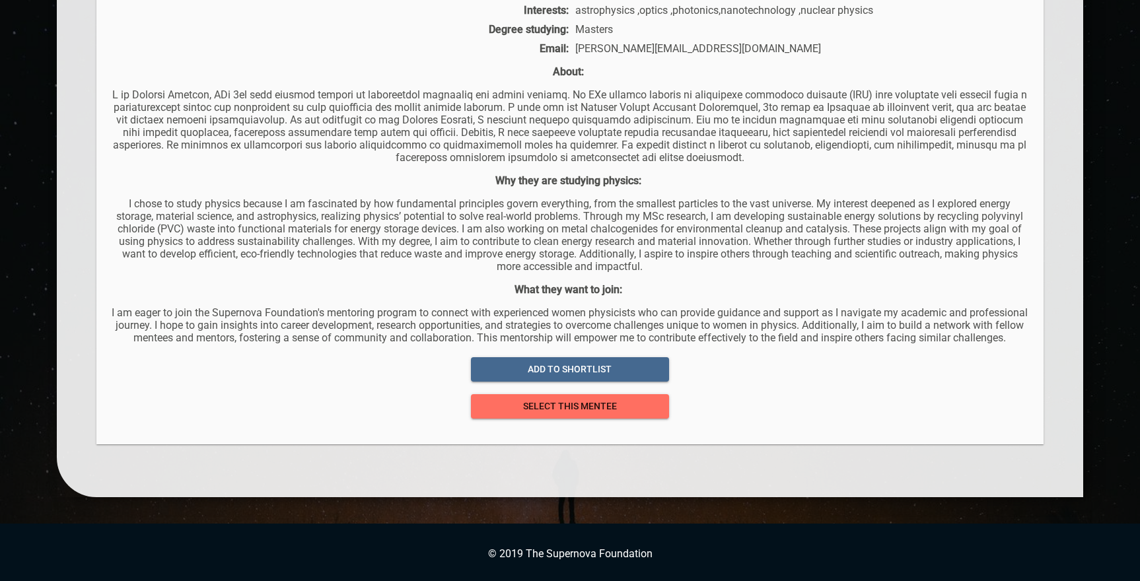  What do you see at coordinates (569, 71) in the screenshot?
I see `p: About:` at bounding box center [569, 71].